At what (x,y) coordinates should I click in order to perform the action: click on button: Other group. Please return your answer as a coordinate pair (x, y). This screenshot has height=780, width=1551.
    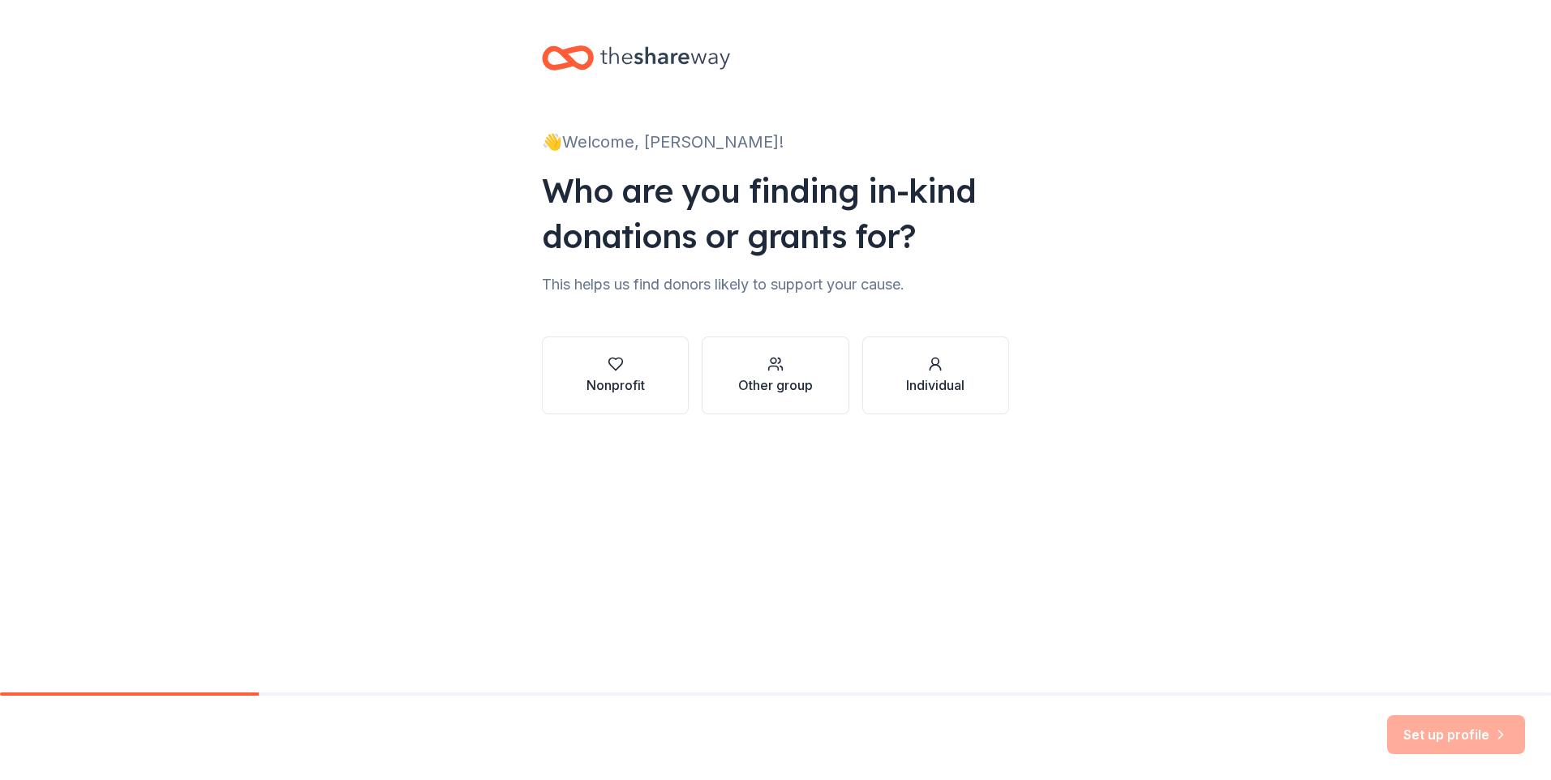
    Looking at the image, I should click on (775, 376).